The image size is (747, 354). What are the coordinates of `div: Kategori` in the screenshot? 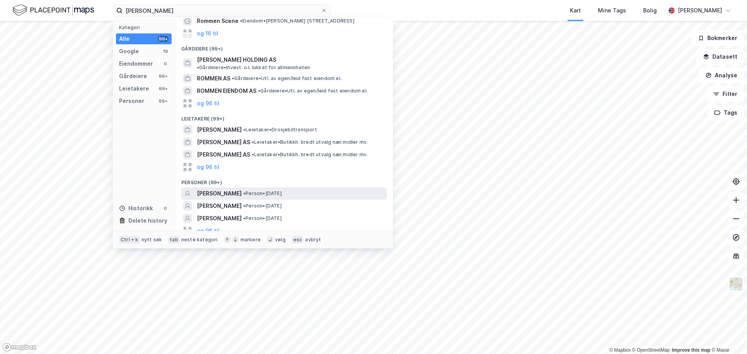 It's located at (145, 27).